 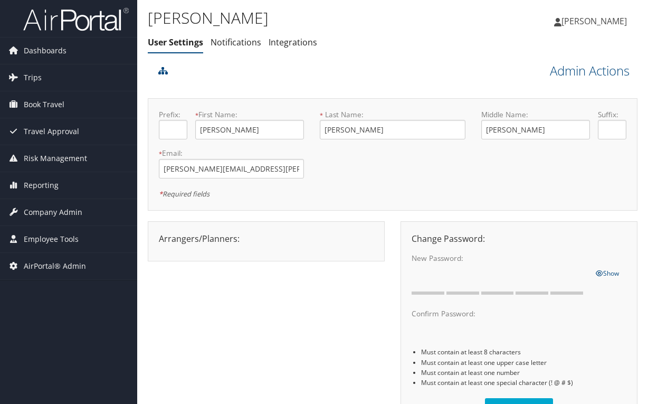 What do you see at coordinates (55, 158) in the screenshot?
I see `span: Risk Management` at bounding box center [55, 158].